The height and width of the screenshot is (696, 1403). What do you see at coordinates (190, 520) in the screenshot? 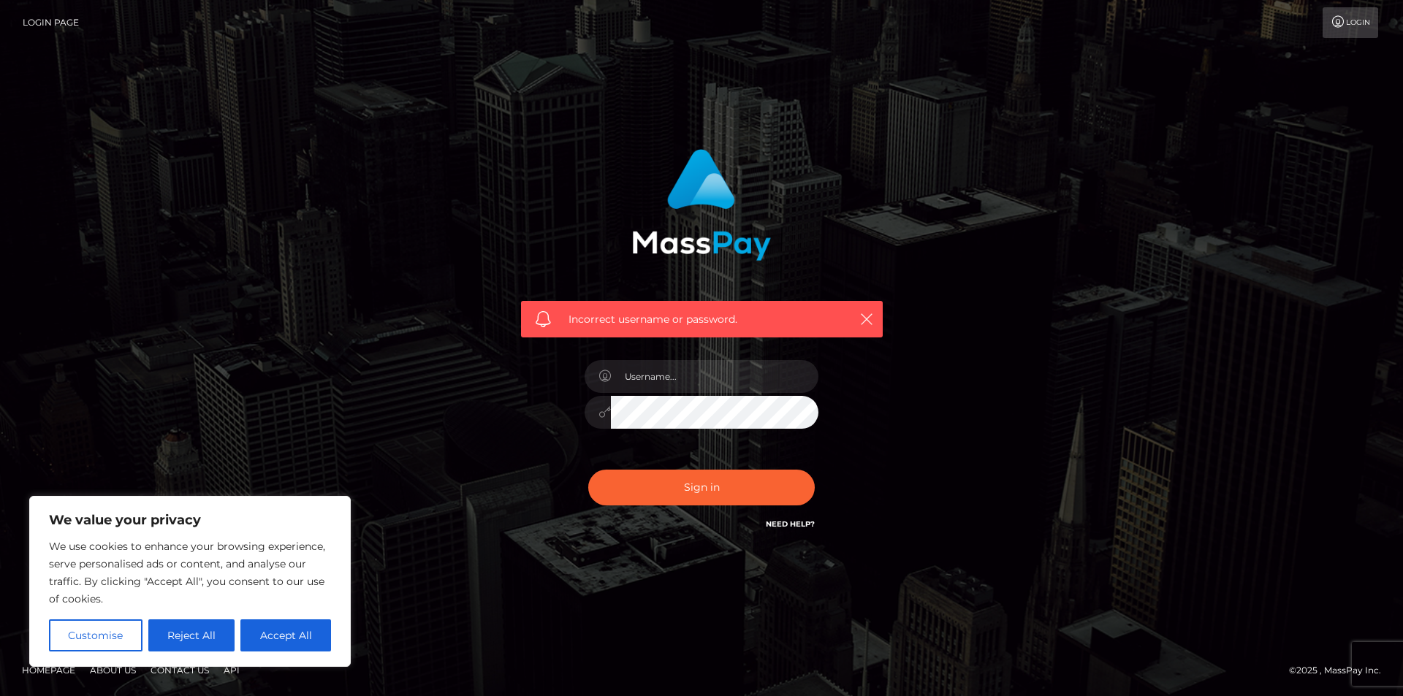
I see `p: We value your privacy` at bounding box center [190, 520].